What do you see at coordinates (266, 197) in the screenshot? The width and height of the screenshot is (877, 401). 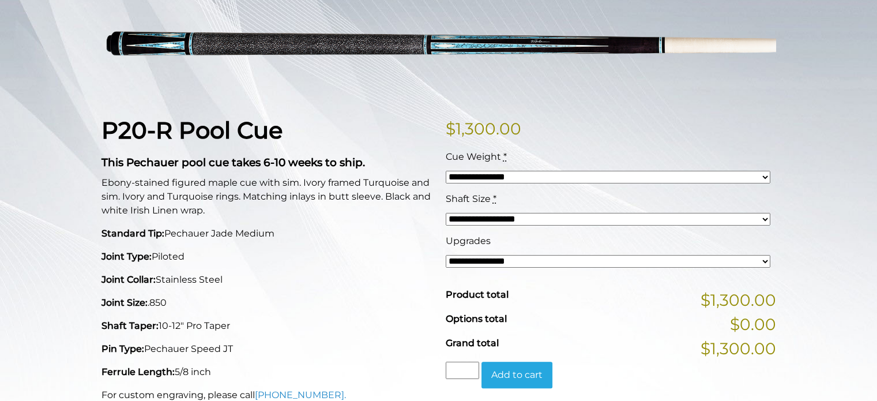 I see `p: Ebony-stained figured maple cue with sim. Ivory framed Turquoise and sim. Ivory and Turquoise rin...` at bounding box center [266, 197].